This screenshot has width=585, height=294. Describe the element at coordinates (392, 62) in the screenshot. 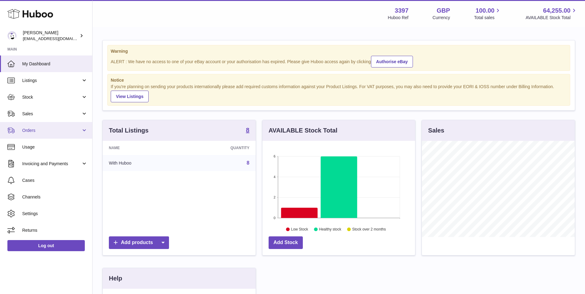

I see `a: Authorise eBay` at that location.